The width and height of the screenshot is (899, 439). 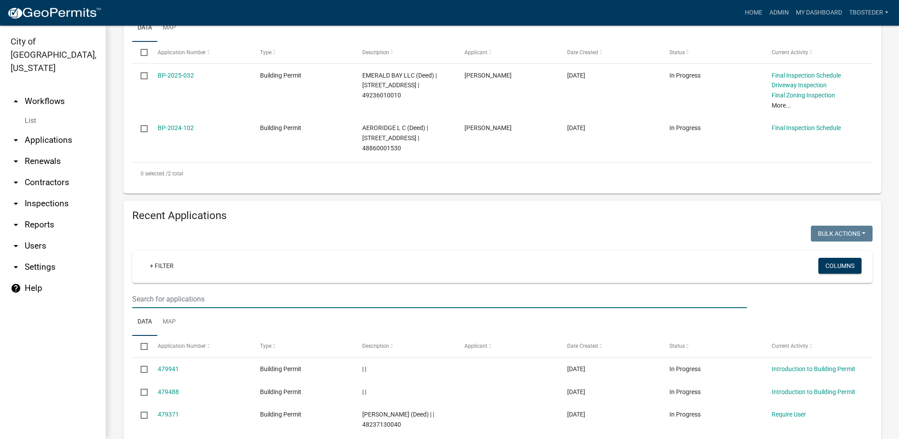 What do you see at coordinates (168, 414) in the screenshot?
I see `a: 479371` at bounding box center [168, 414].